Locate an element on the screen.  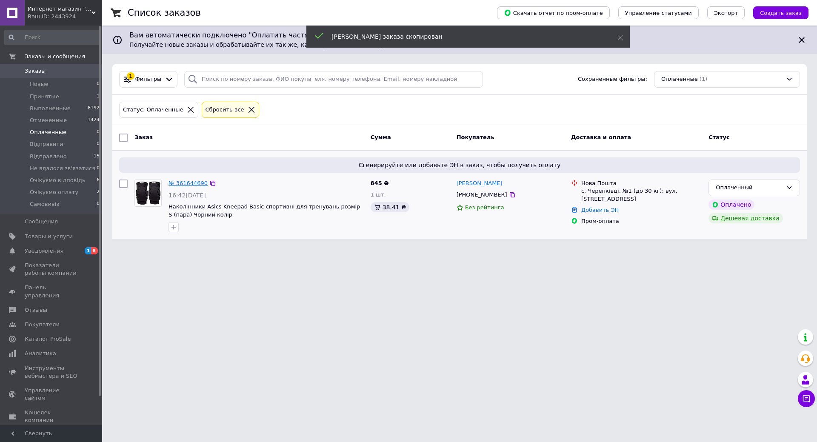
span: Відправити is located at coordinates (46, 144).